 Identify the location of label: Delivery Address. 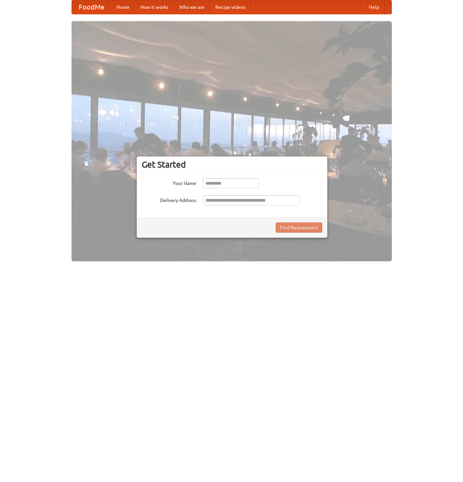
(169, 199).